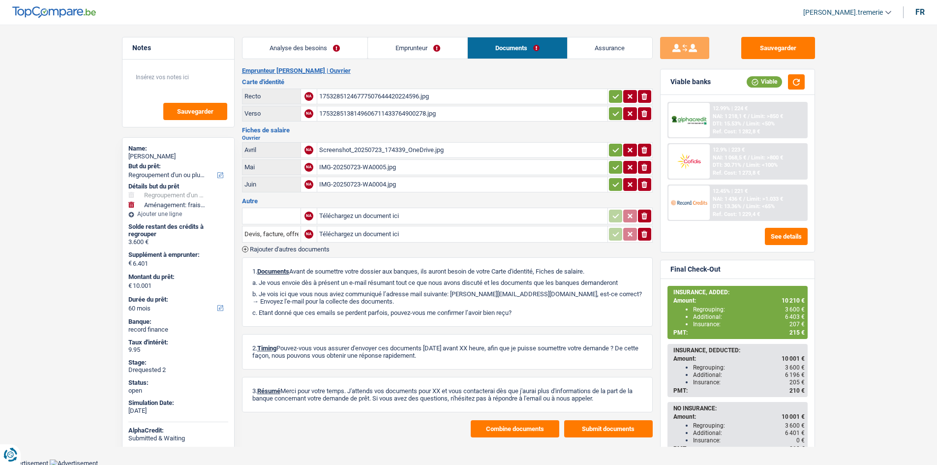 This screenshot has width=937, height=465. I want to click on div: Name:, so click(178, 149).